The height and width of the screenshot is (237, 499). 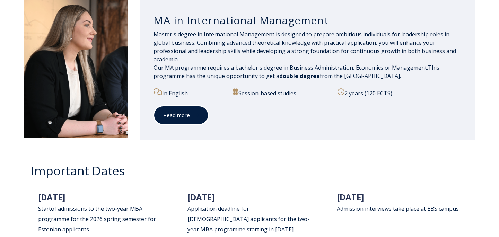 I want to click on p: Session-based studies, so click(x=281, y=93).